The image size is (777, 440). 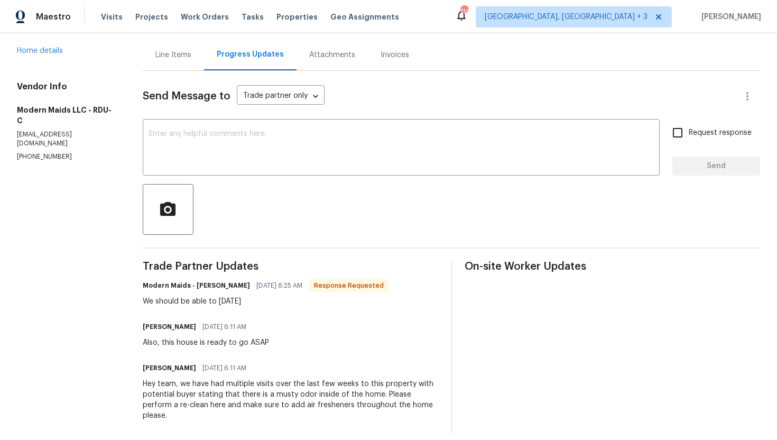 What do you see at coordinates (332, 55) in the screenshot?
I see `div: Attachments` at bounding box center [332, 55].